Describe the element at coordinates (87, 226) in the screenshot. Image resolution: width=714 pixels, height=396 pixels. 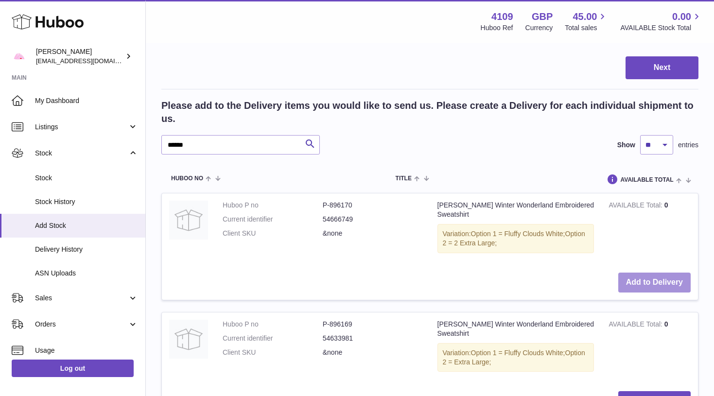
I see `span: Add Stock` at that location.